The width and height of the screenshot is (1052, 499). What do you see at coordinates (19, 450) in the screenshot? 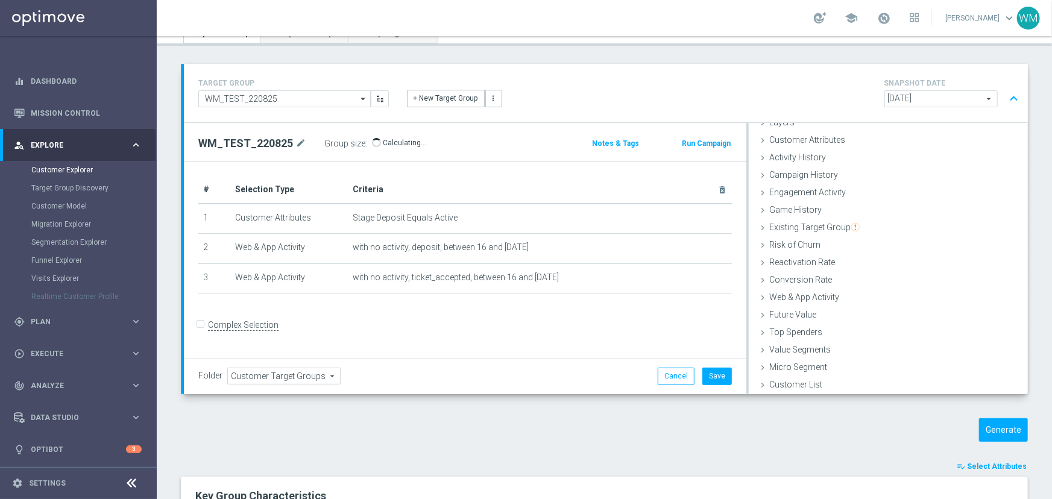
I see `i: lightbulb` at bounding box center [19, 450].